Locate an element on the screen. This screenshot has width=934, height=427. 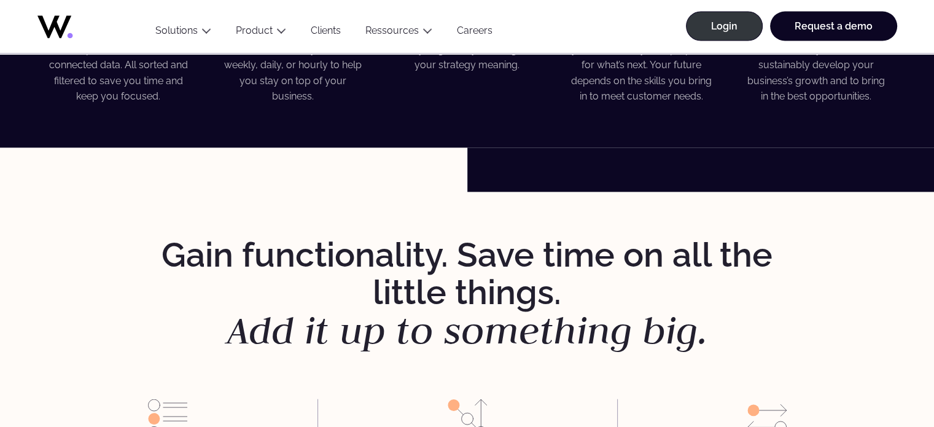
button: Ressources is located at coordinates (399, 33).